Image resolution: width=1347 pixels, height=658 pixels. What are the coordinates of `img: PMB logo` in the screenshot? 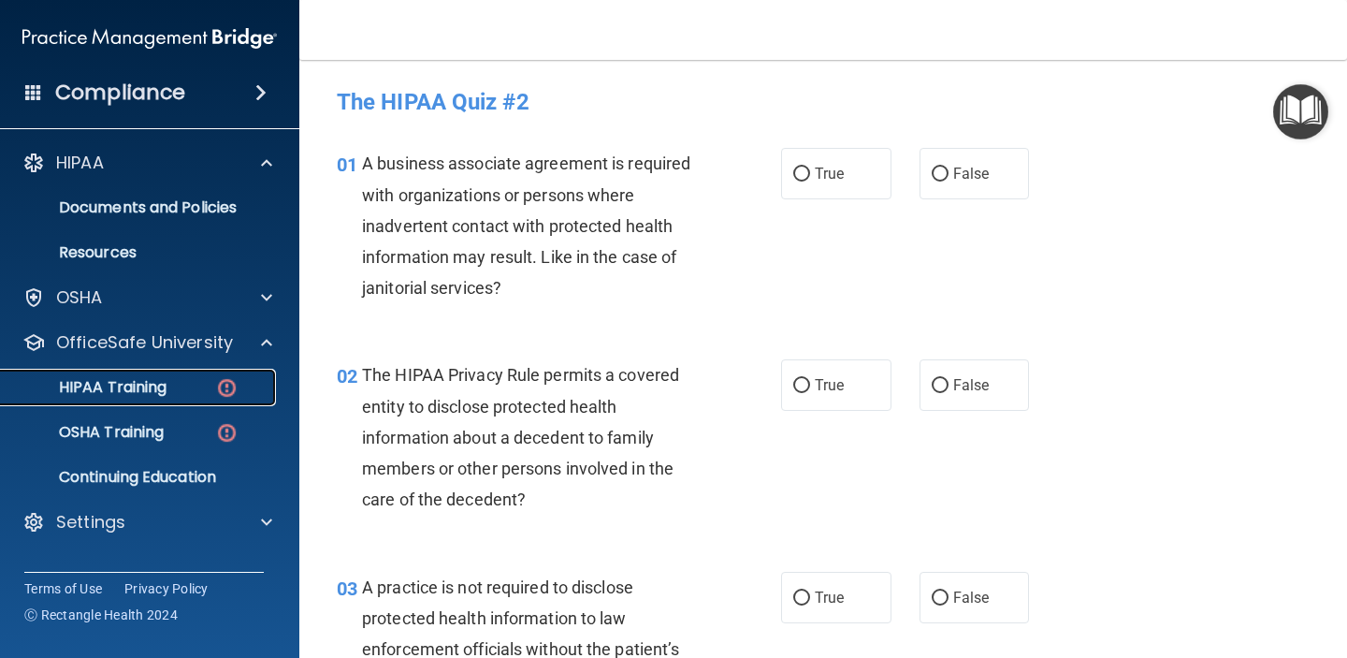 It's located at (150, 38).